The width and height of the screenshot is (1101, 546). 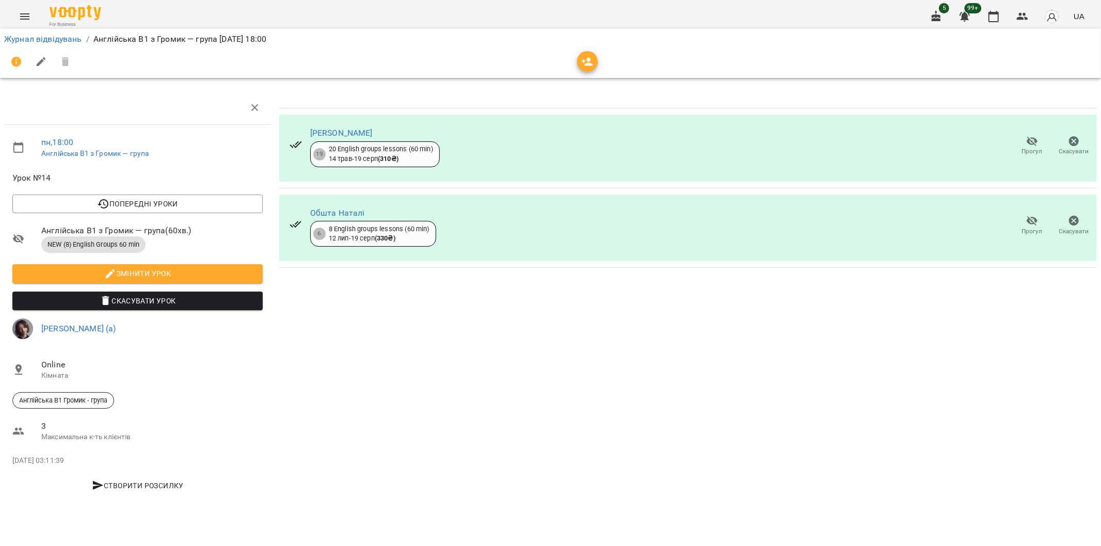 I want to click on p: Максимальна к-ть клієнтів, so click(x=152, y=437).